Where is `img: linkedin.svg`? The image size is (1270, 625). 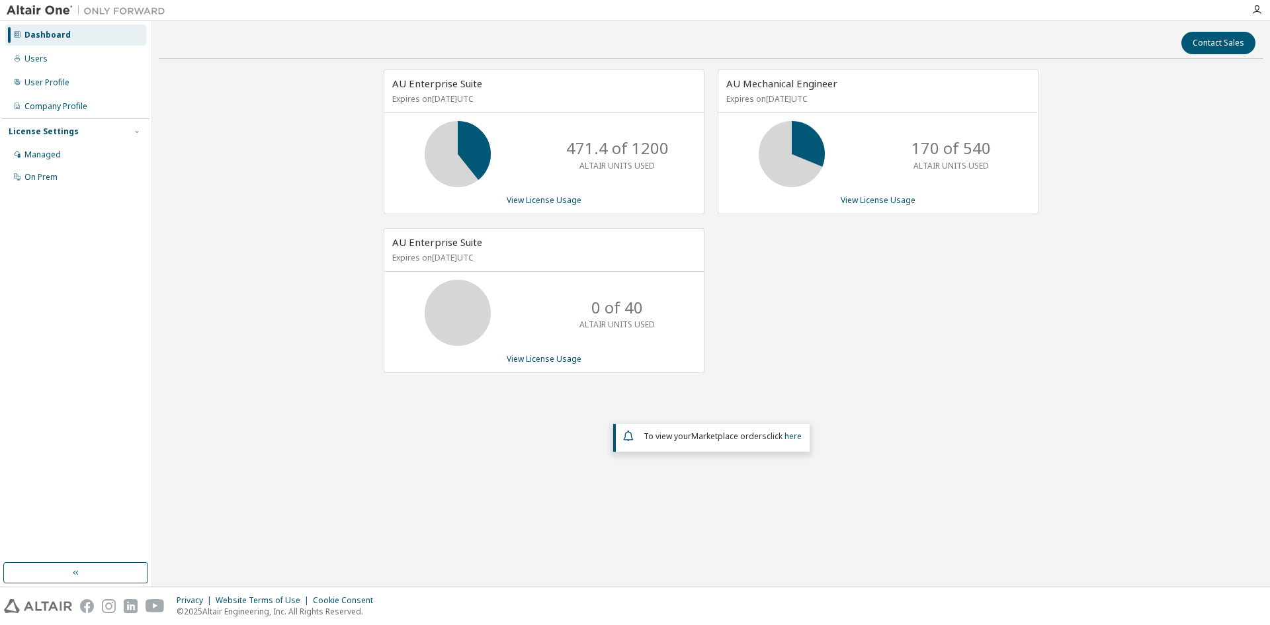 img: linkedin.svg is located at coordinates (130, 606).